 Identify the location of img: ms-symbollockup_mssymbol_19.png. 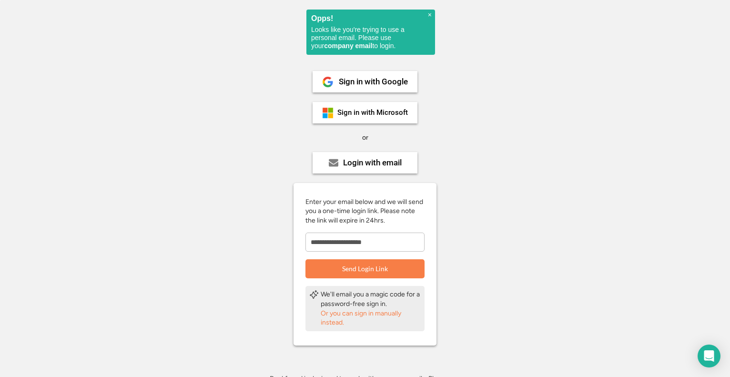
(328, 113).